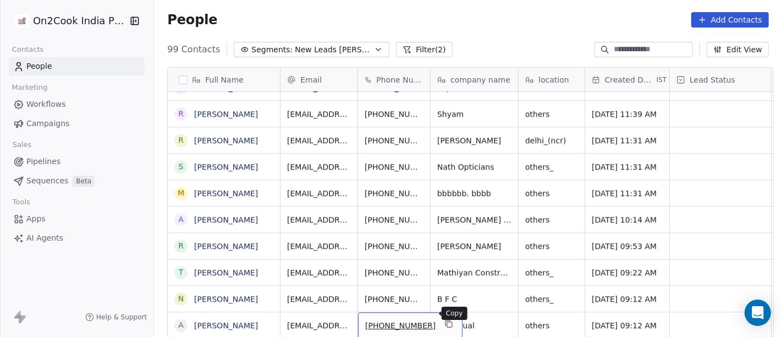 This screenshot has height=337, width=782. What do you see at coordinates (630, 80) in the screenshot?
I see `span: Created Date` at bounding box center [630, 80].